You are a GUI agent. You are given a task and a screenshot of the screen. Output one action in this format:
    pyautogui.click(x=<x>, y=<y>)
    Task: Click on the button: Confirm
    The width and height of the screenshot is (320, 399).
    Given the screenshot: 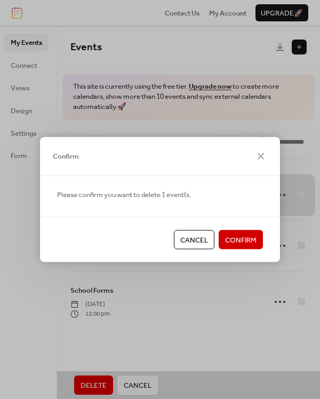 What is the action you would take?
    pyautogui.click(x=241, y=240)
    